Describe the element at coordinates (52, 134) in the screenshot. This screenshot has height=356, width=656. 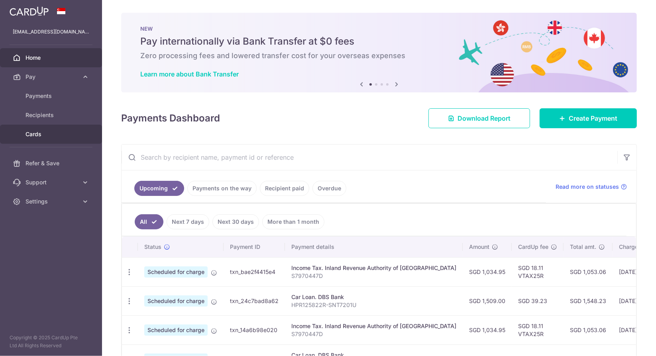
I see `span: Cards` at that location.